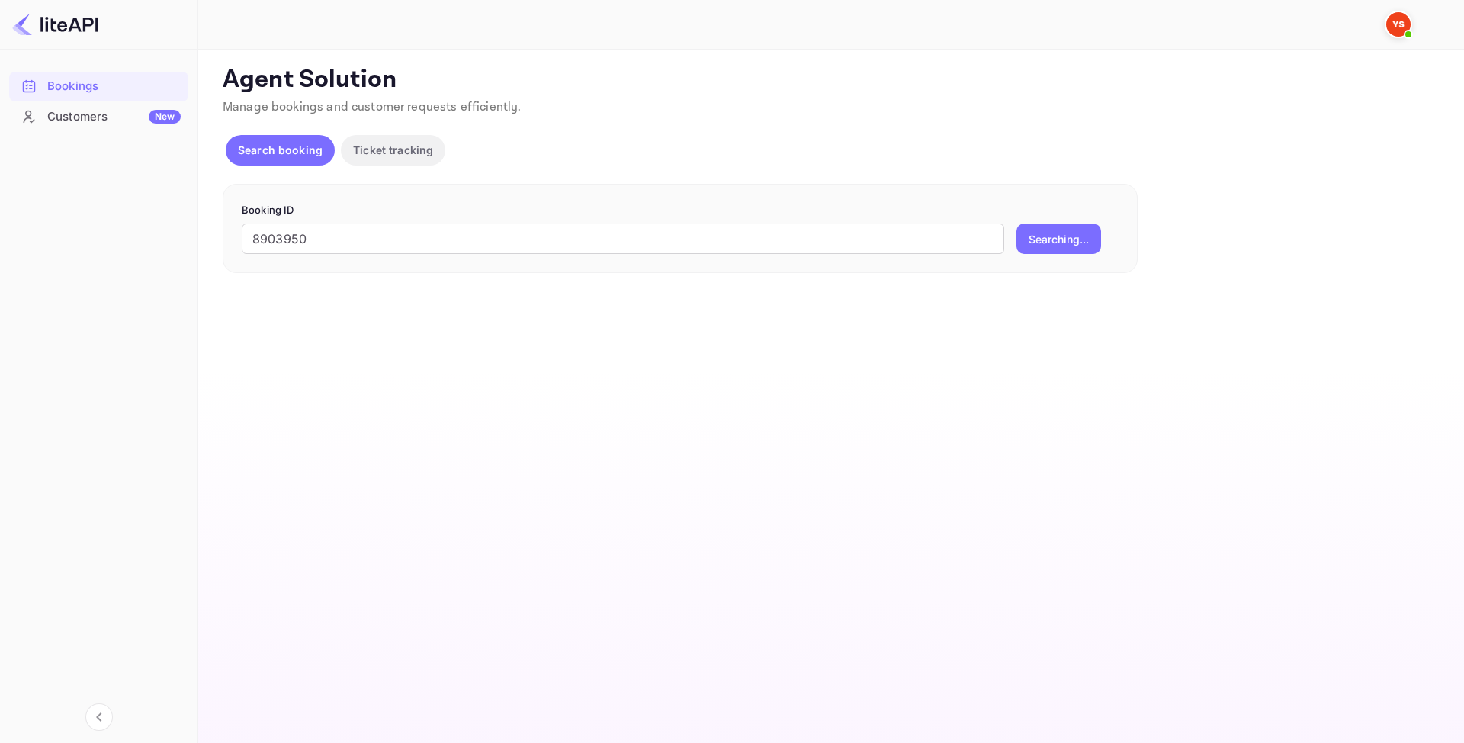 Image resolution: width=1464 pixels, height=743 pixels. Describe the element at coordinates (55, 24) in the screenshot. I see `img: LiteAPI logo` at that location.